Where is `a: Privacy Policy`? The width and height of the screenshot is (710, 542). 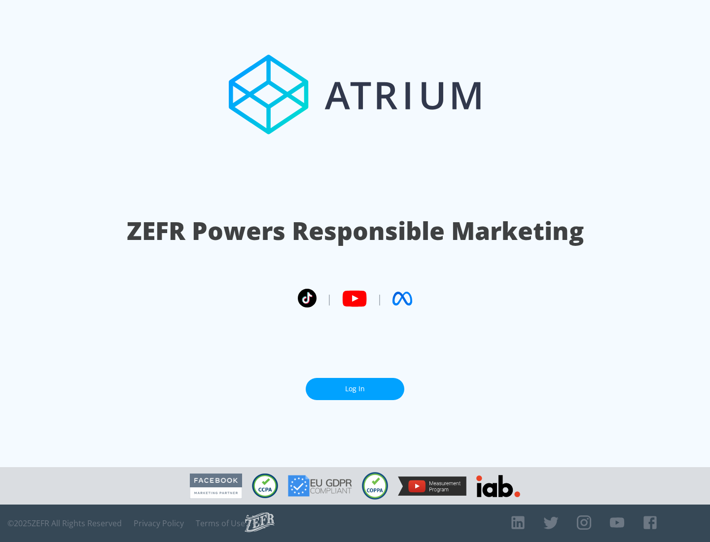
a: Privacy Policy is located at coordinates (159, 523).